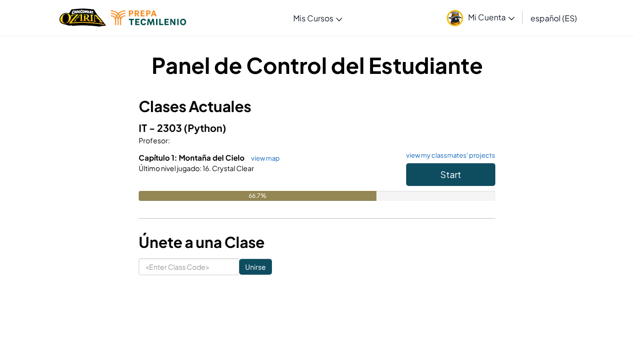 The width and height of the screenshot is (634, 357). I want to click on a: Mi Cuenta, so click(480, 17).